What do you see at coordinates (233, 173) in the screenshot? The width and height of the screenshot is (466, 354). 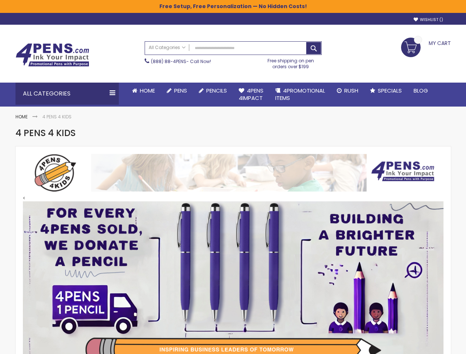 I see `img: Top Banner` at bounding box center [233, 173].